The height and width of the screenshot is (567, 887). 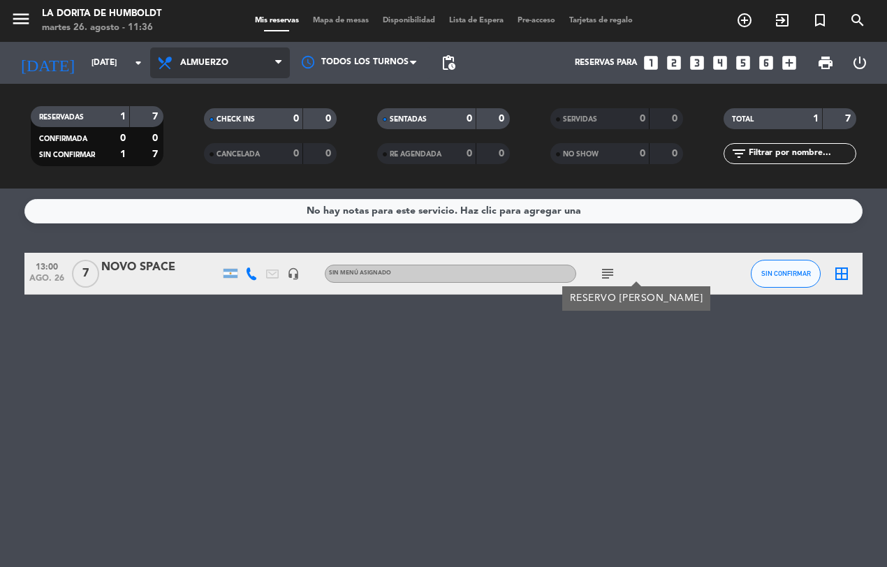 What do you see at coordinates (47, 265) in the screenshot?
I see `span: 13:00` at bounding box center [47, 265].